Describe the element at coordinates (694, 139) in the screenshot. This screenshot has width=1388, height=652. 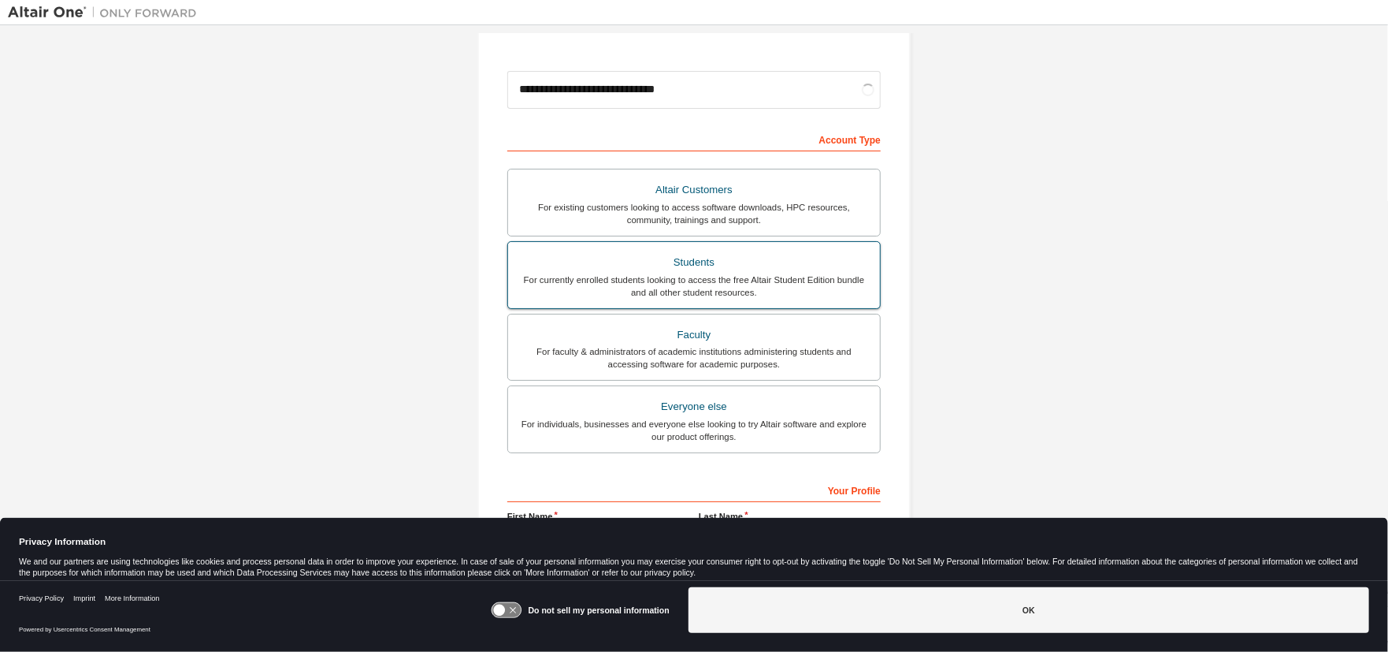
I see `div: Account Type` at that location.